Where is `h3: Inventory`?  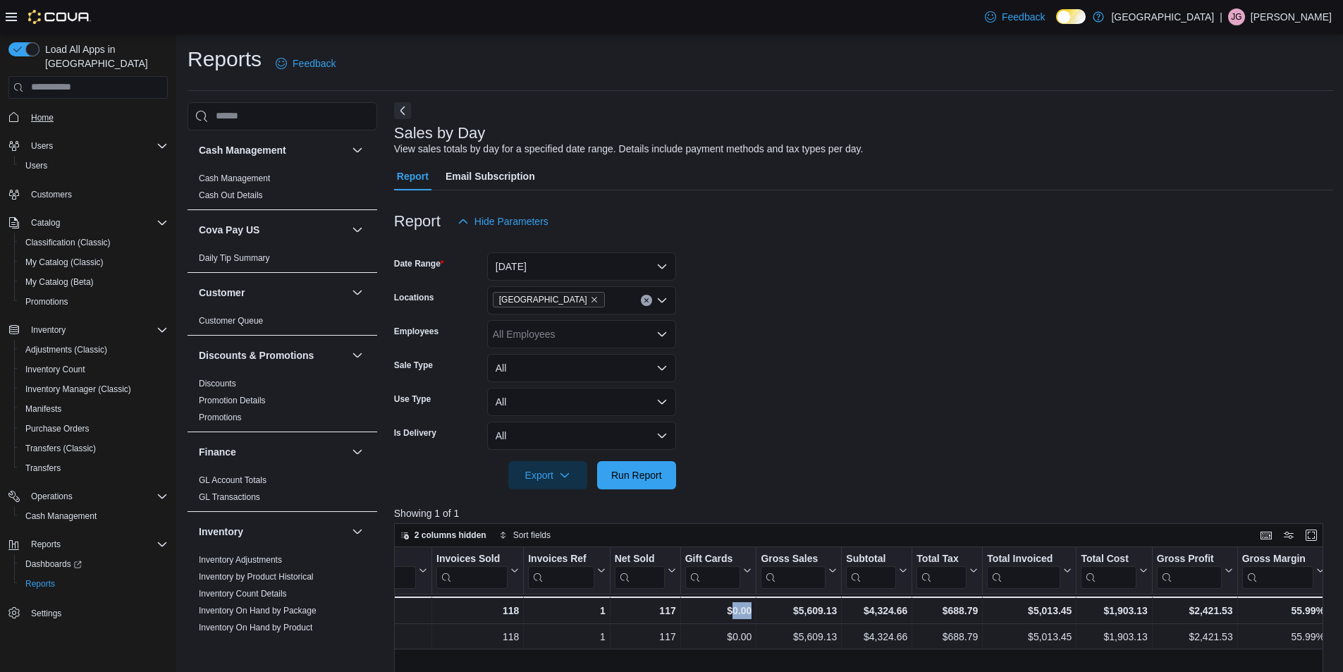 h3: Inventory is located at coordinates (221, 532).